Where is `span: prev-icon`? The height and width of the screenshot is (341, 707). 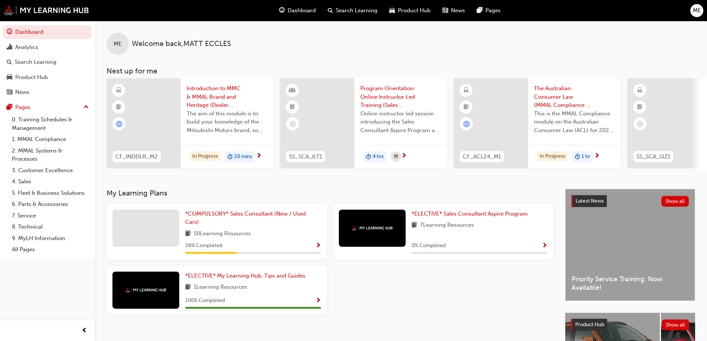 span: prev-icon is located at coordinates (84, 331).